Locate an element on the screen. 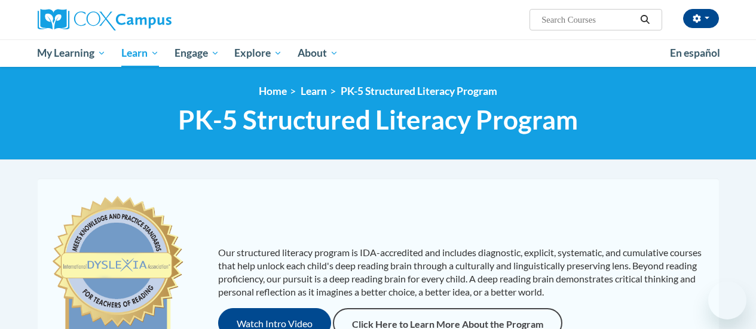 This screenshot has height=329, width=756. div: Main menu is located at coordinates (378, 53).